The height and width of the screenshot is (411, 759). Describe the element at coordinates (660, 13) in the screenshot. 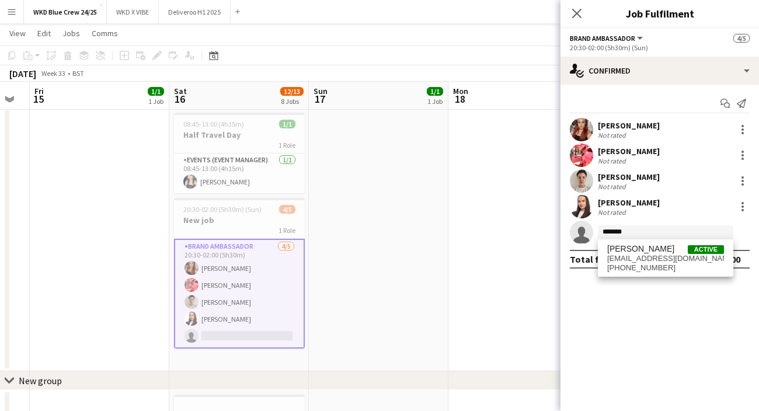

I see `h3: Job Fulfilment` at that location.